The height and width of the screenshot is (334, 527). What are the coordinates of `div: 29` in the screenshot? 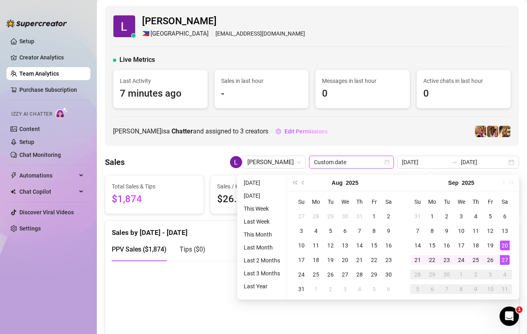 It's located at (432, 274).